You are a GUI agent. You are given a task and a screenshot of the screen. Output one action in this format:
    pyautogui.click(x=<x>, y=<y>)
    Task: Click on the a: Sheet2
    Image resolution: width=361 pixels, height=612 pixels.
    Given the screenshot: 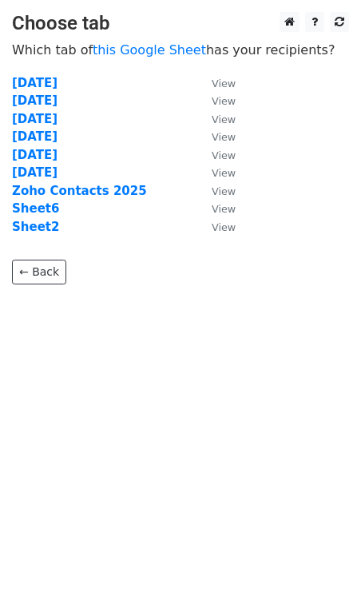 What is the action you would take?
    pyautogui.click(x=35, y=227)
    